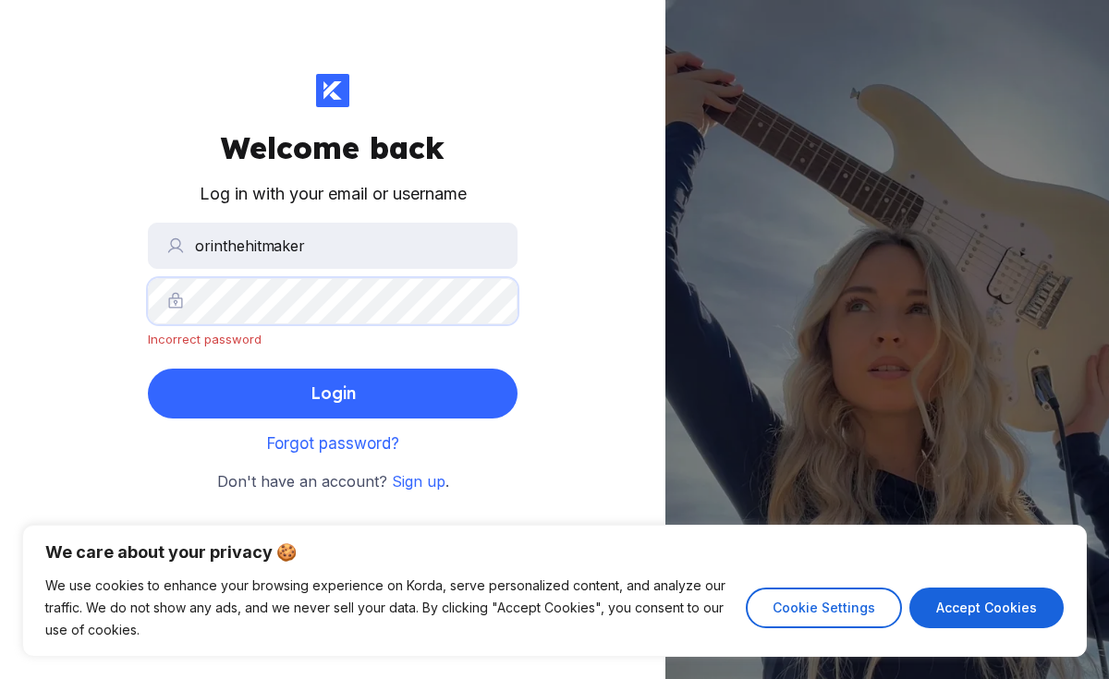 This screenshot has height=679, width=1109. Describe the element at coordinates (333, 444) in the screenshot. I see `span: Forgot password?` at that location.